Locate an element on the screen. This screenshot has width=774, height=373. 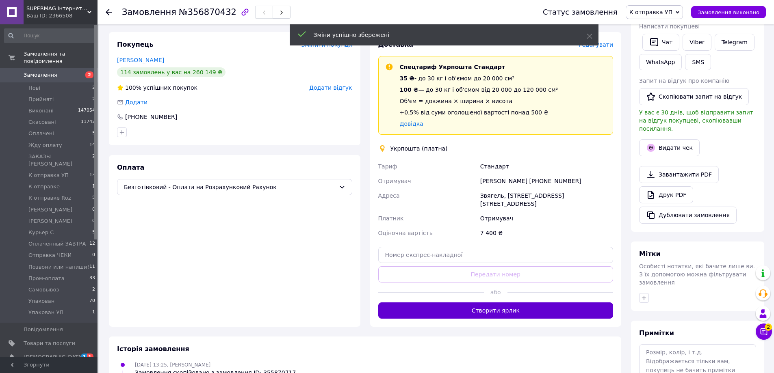
span: Тариф is located at coordinates (387, 167).